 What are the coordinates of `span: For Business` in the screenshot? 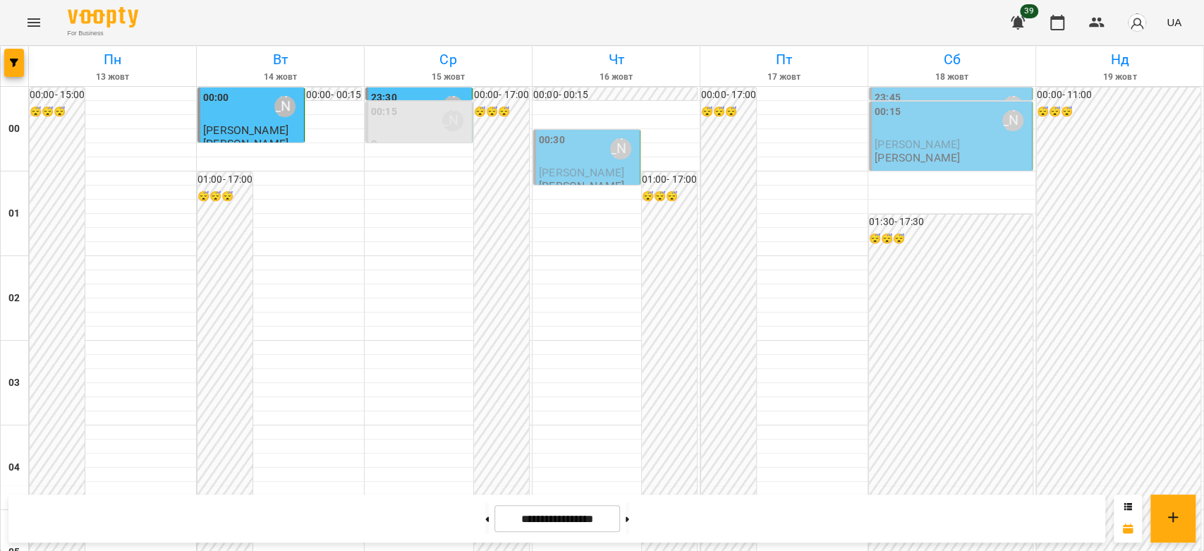 It's located at (103, 33).